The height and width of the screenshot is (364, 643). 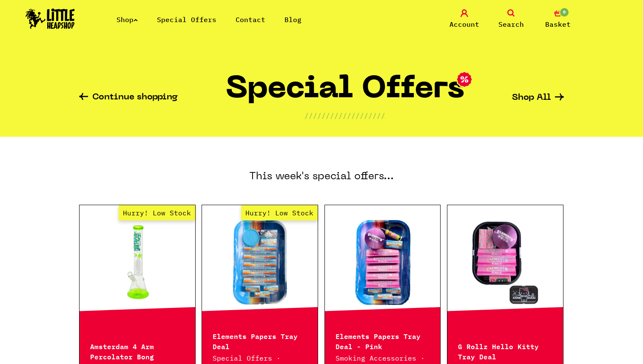 I want to click on a: Search, so click(x=511, y=19).